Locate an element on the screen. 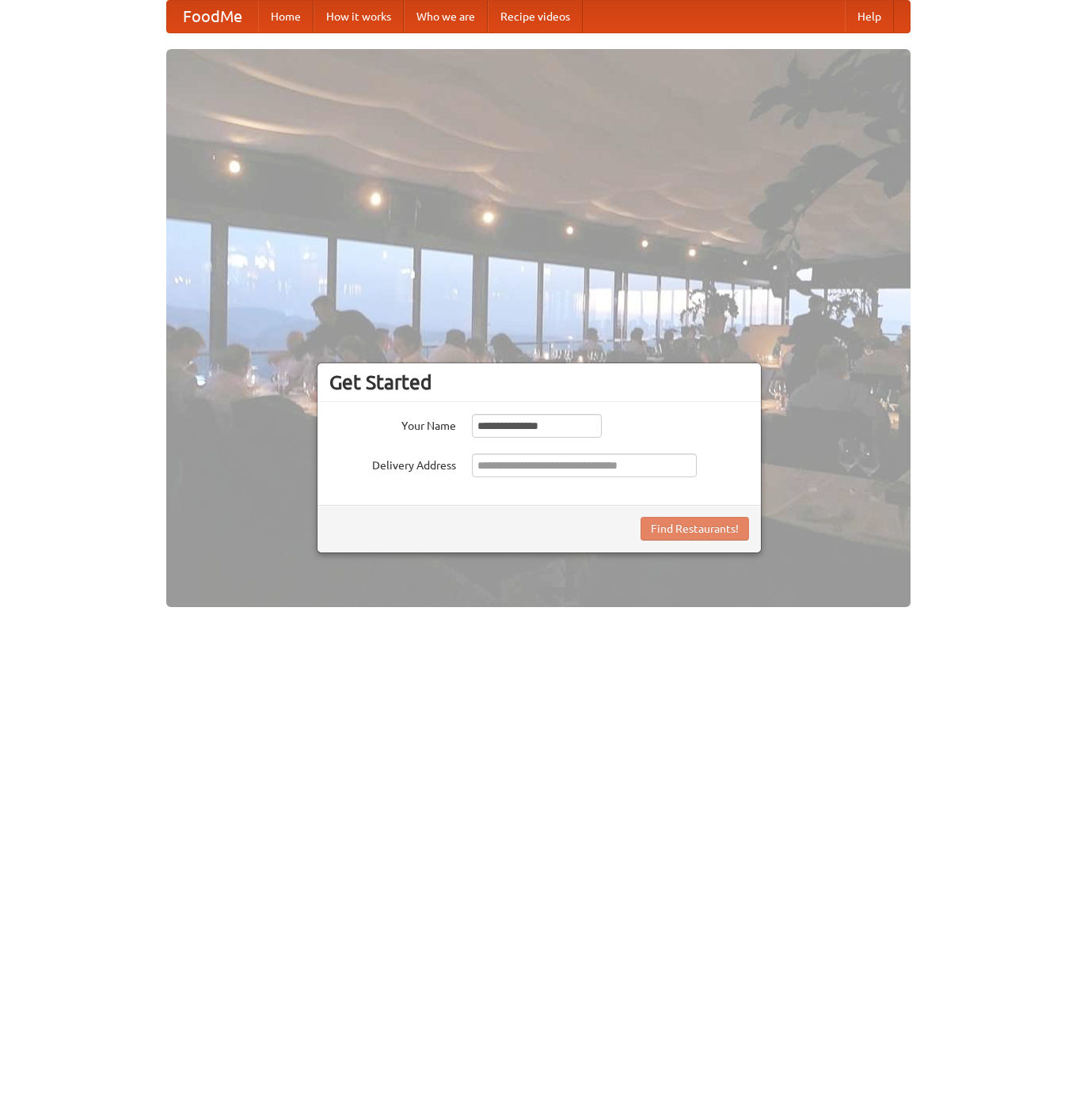 Image resolution: width=1076 pixels, height=1120 pixels. button: Find Restaurants! is located at coordinates (694, 529).